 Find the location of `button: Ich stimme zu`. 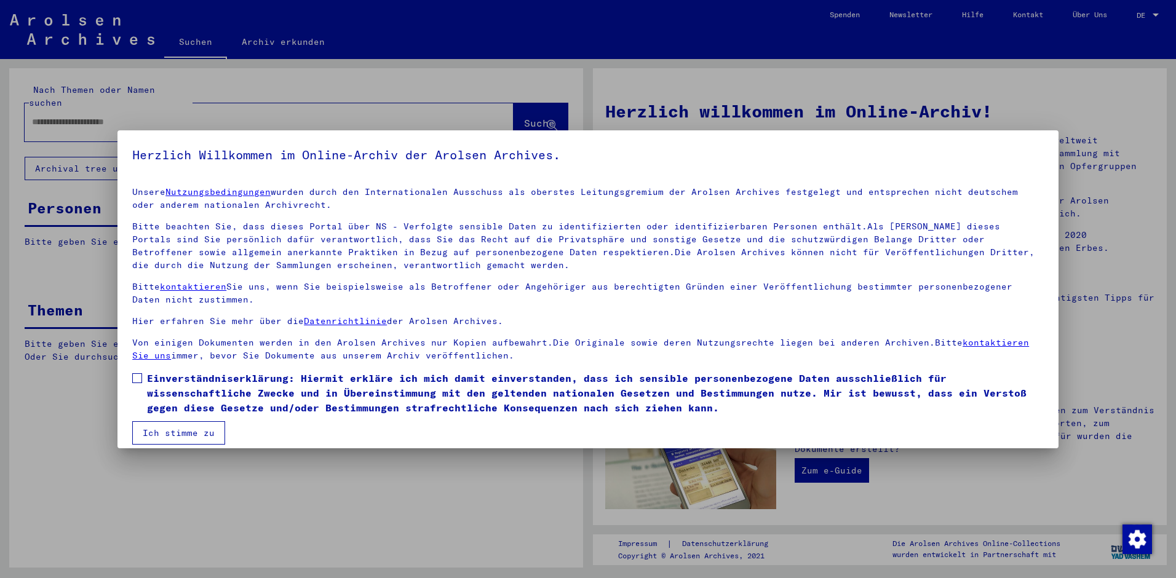

button: Ich stimme zu is located at coordinates (178, 433).